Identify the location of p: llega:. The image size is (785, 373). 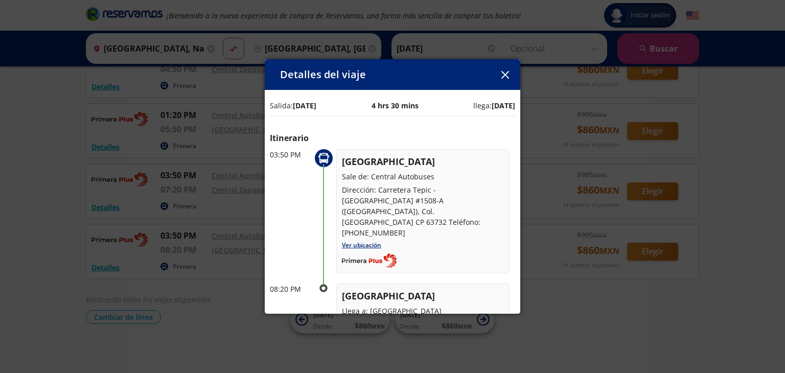
(494, 105).